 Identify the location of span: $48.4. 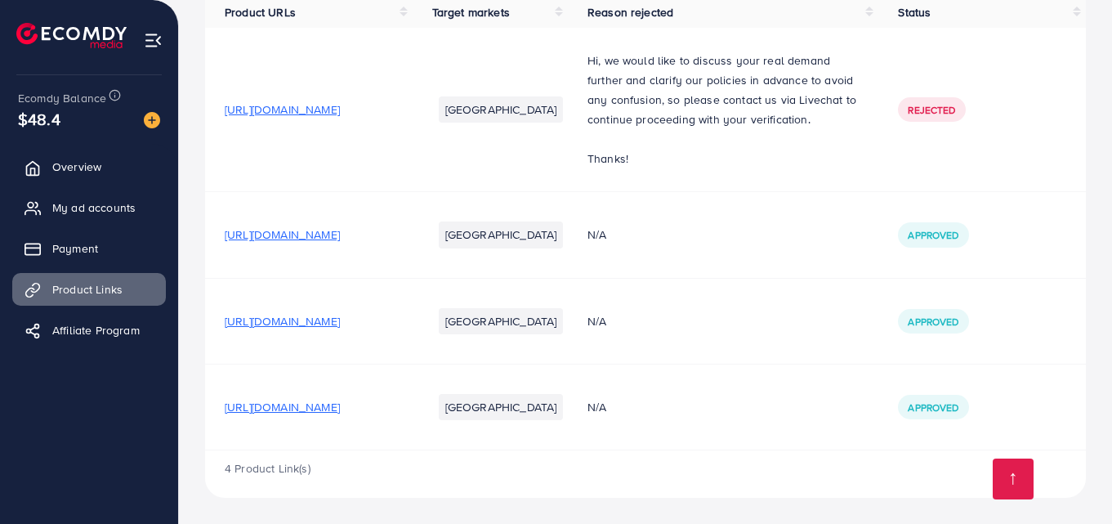
(39, 118).